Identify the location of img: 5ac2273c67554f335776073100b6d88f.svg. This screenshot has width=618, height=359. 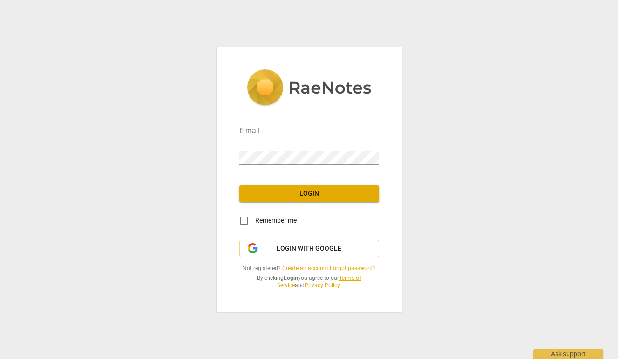
(309, 89).